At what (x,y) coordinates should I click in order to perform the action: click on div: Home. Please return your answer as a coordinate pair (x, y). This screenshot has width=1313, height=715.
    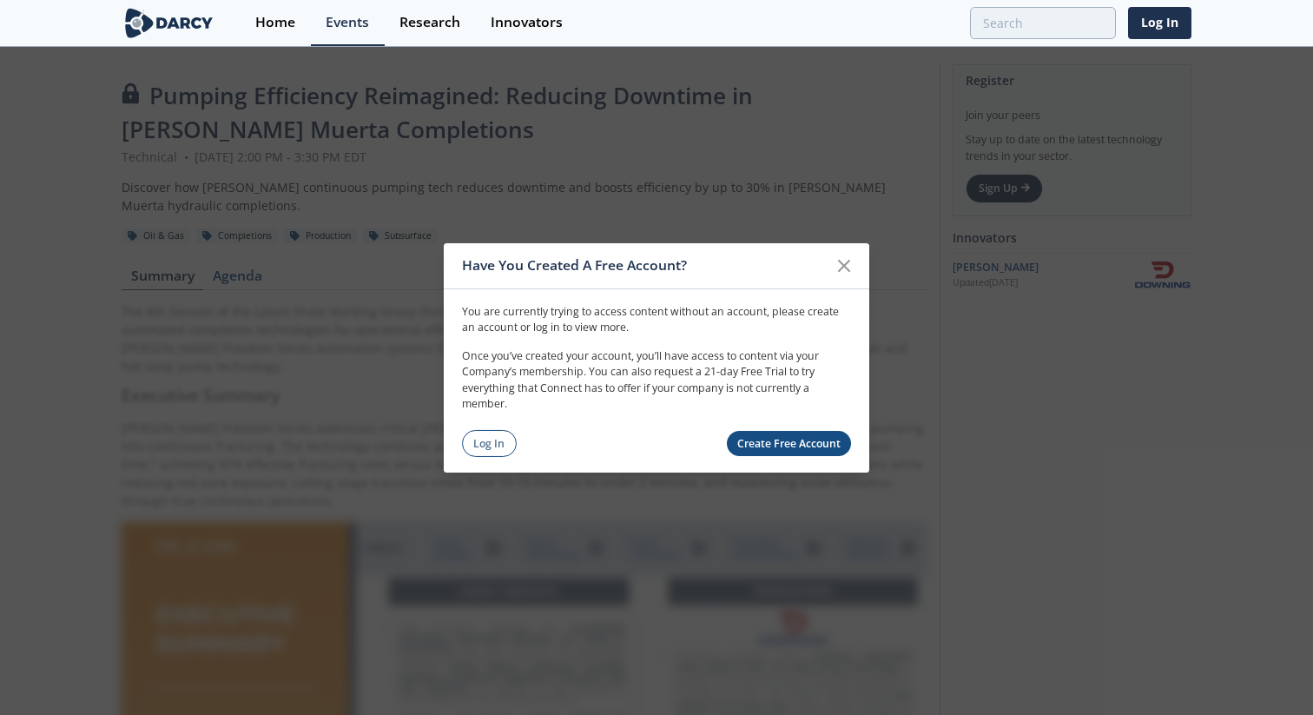
    Looking at the image, I should click on (275, 23).